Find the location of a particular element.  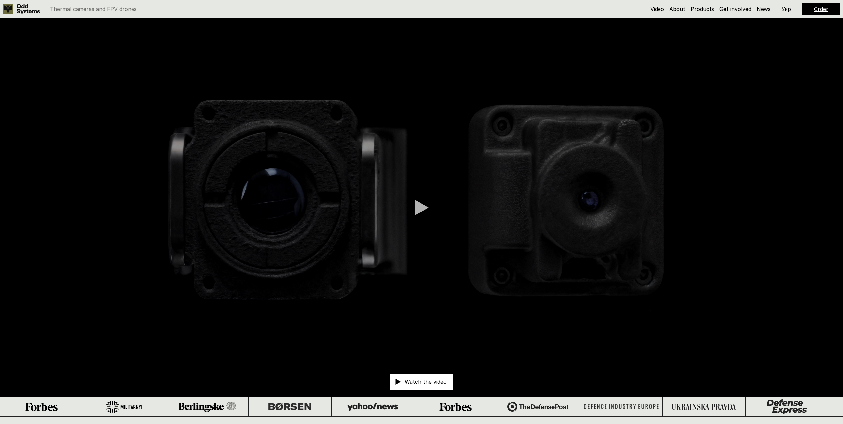

p: Укр is located at coordinates (786, 9).